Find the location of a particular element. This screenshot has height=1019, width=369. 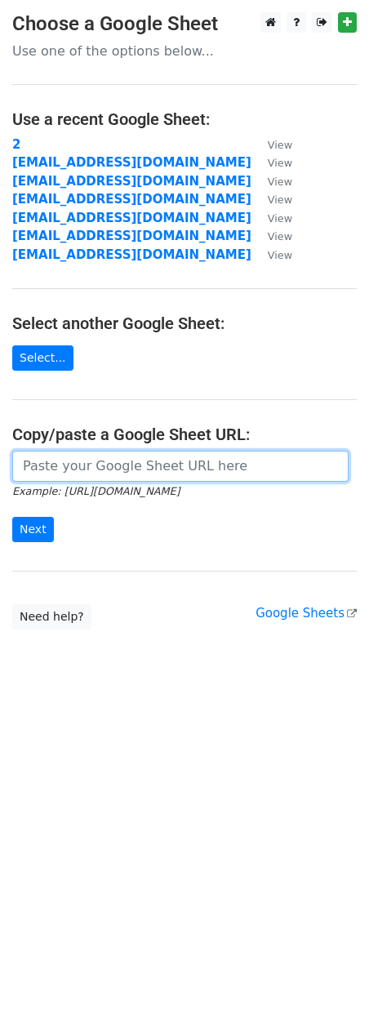

p: Use one of the options below... is located at coordinates (185, 51).